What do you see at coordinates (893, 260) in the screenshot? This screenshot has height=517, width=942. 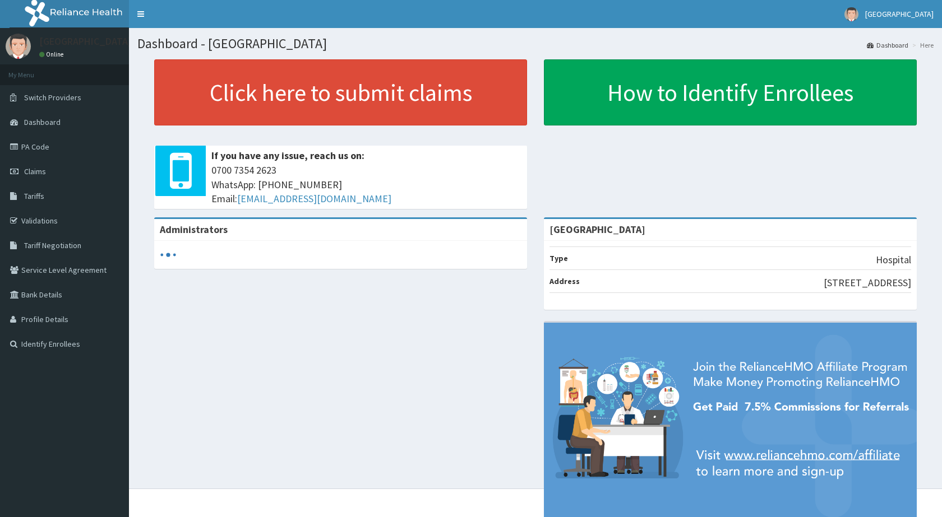 I see `p: Hospital` at bounding box center [893, 260].